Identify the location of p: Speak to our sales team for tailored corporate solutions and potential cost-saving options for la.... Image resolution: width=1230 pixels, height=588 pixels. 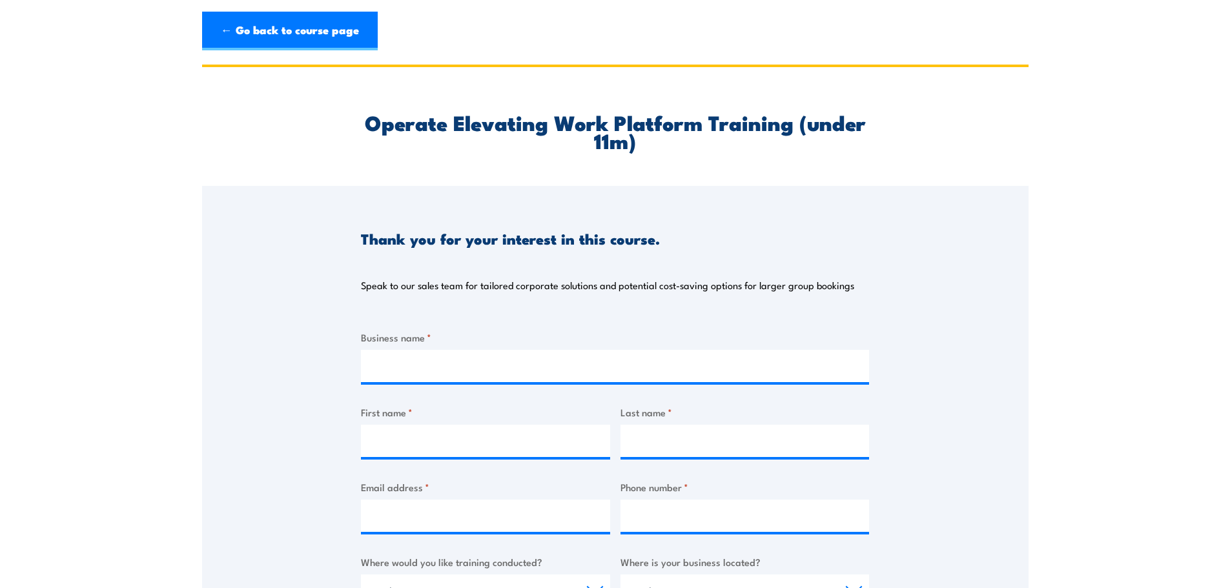
(608, 285).